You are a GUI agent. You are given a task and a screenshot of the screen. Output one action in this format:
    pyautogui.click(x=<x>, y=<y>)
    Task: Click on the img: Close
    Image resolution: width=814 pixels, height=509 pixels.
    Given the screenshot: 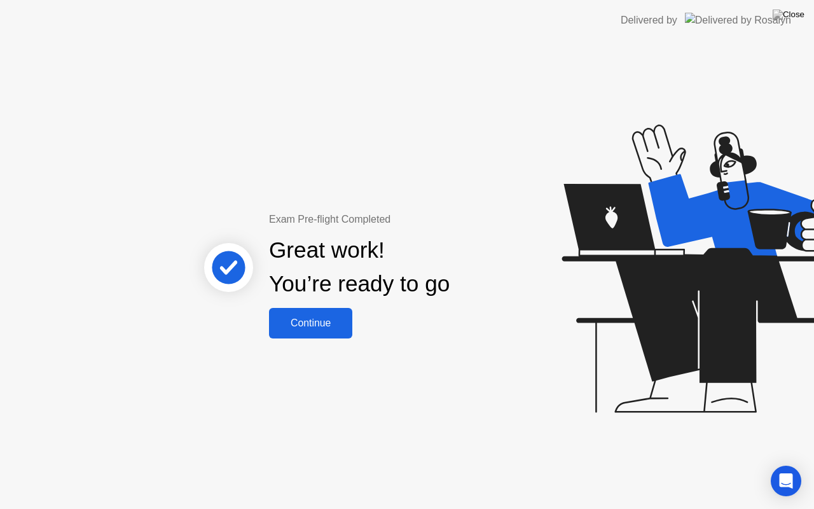 What is the action you would take?
    pyautogui.click(x=789, y=15)
    